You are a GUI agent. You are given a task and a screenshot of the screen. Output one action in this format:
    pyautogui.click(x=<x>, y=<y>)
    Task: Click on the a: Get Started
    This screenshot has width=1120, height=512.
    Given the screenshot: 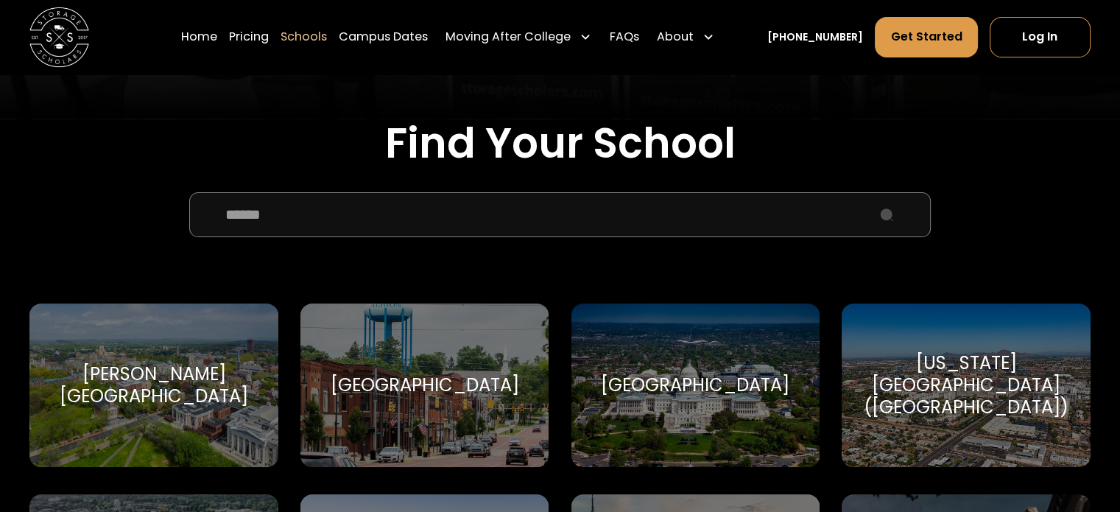 What is the action you would take?
    pyautogui.click(x=926, y=37)
    